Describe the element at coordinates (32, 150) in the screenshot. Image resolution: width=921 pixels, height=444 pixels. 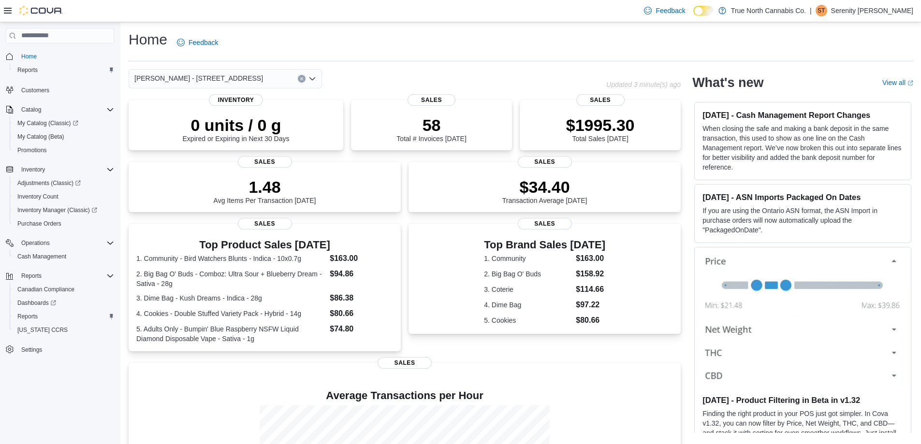
I see `a: Promotions` at that location.